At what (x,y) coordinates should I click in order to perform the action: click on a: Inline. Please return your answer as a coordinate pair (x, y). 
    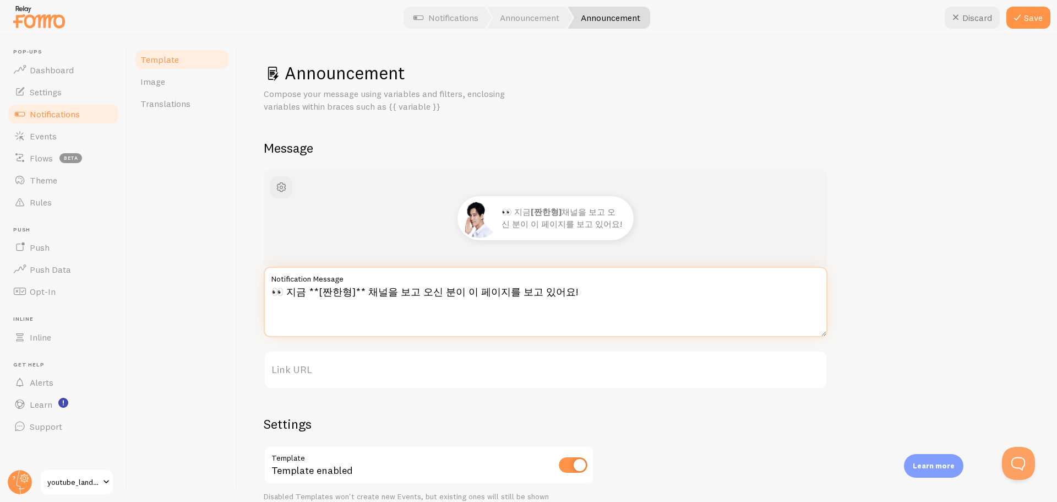
    Looking at the image, I should click on (63, 337).